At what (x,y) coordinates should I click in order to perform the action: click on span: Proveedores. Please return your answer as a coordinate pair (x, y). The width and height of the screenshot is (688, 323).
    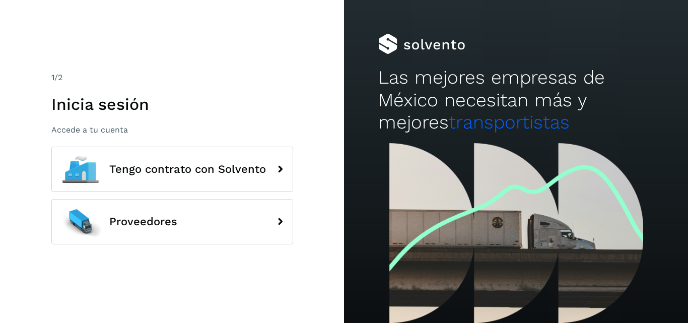
    Looking at the image, I should click on (143, 222).